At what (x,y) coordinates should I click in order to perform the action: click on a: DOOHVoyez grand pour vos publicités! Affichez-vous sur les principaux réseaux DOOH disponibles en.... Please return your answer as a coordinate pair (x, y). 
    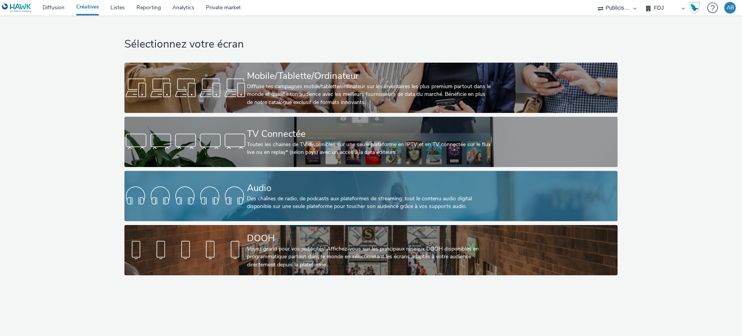
    Looking at the image, I should click on (371, 250).